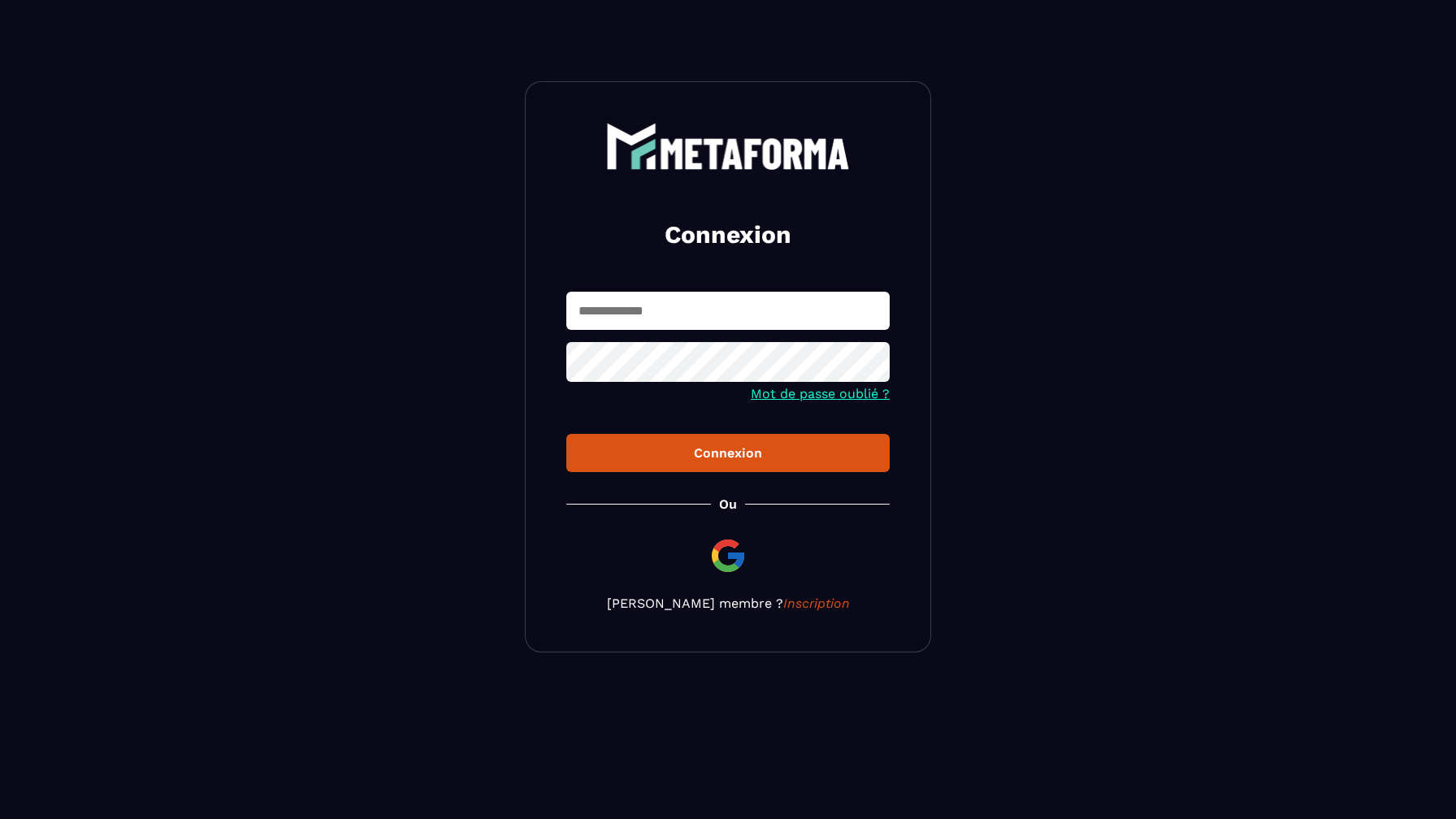  What do you see at coordinates (728, 504) in the screenshot?
I see `p: Ou` at bounding box center [728, 504].